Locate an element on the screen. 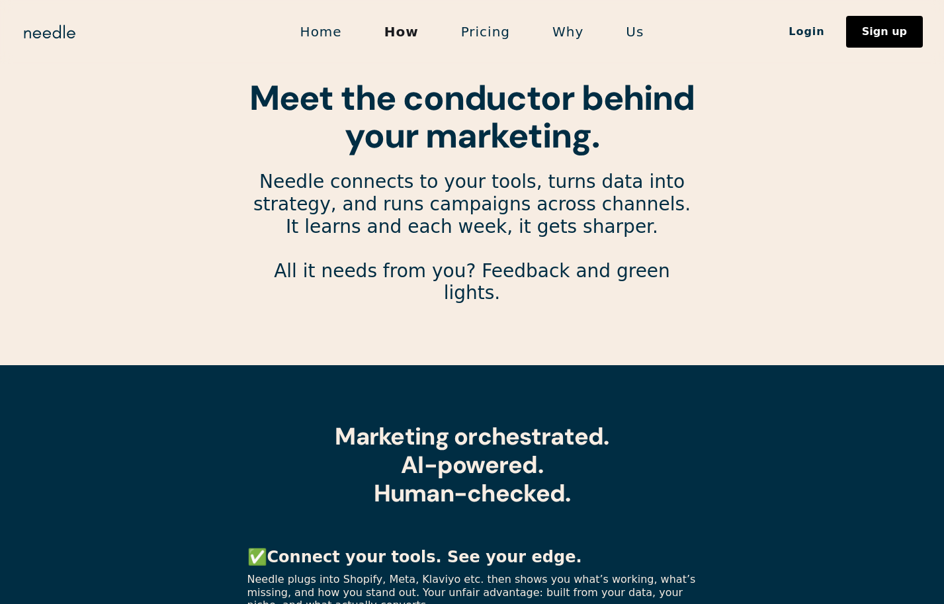 Image resolution: width=944 pixels, height=604 pixels. strong: Marketing orchestrated. AI-powered. Human-checked. is located at coordinates (472, 464).